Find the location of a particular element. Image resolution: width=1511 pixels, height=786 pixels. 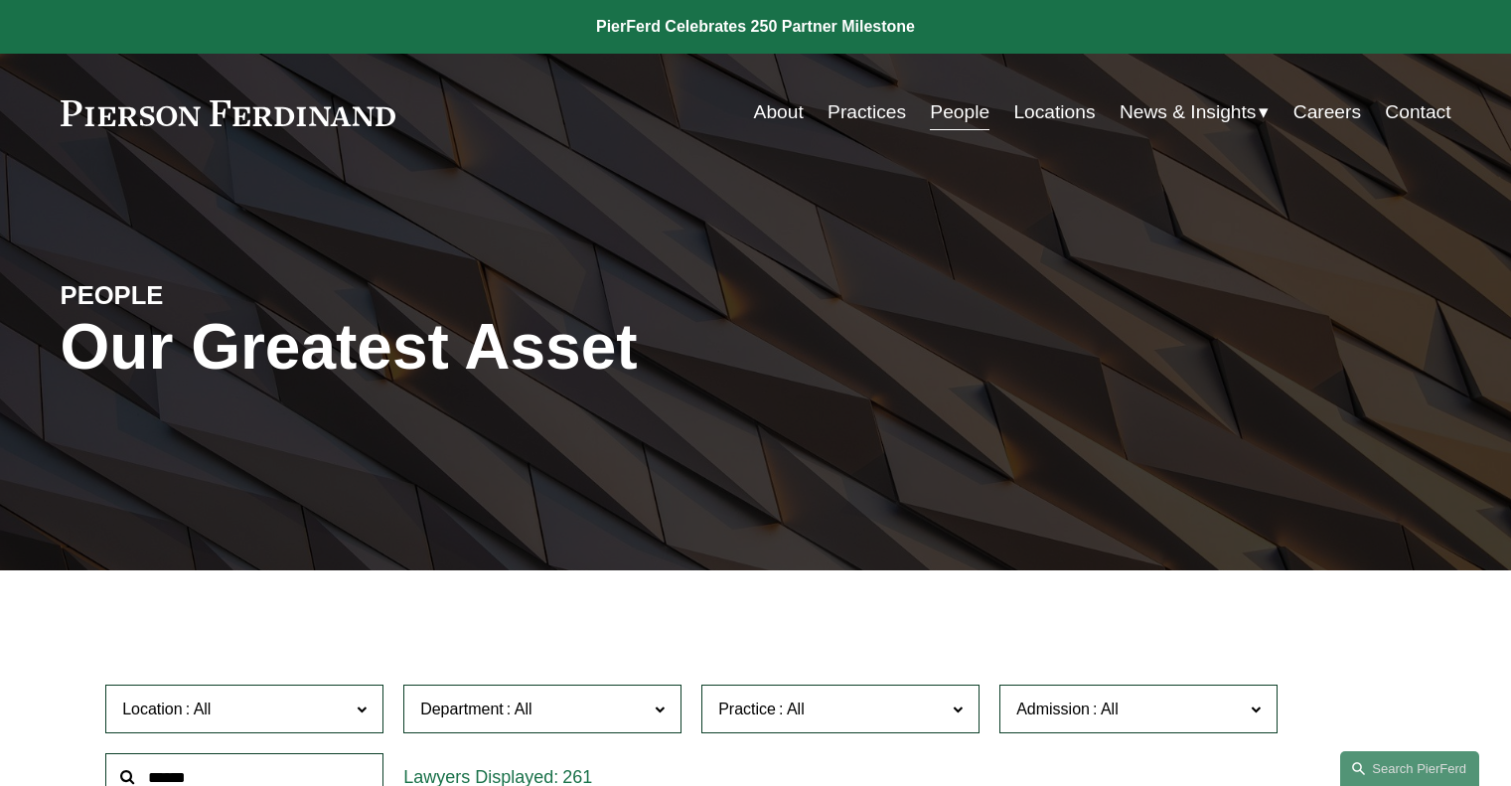

span: News & Insights is located at coordinates (1188, 112).